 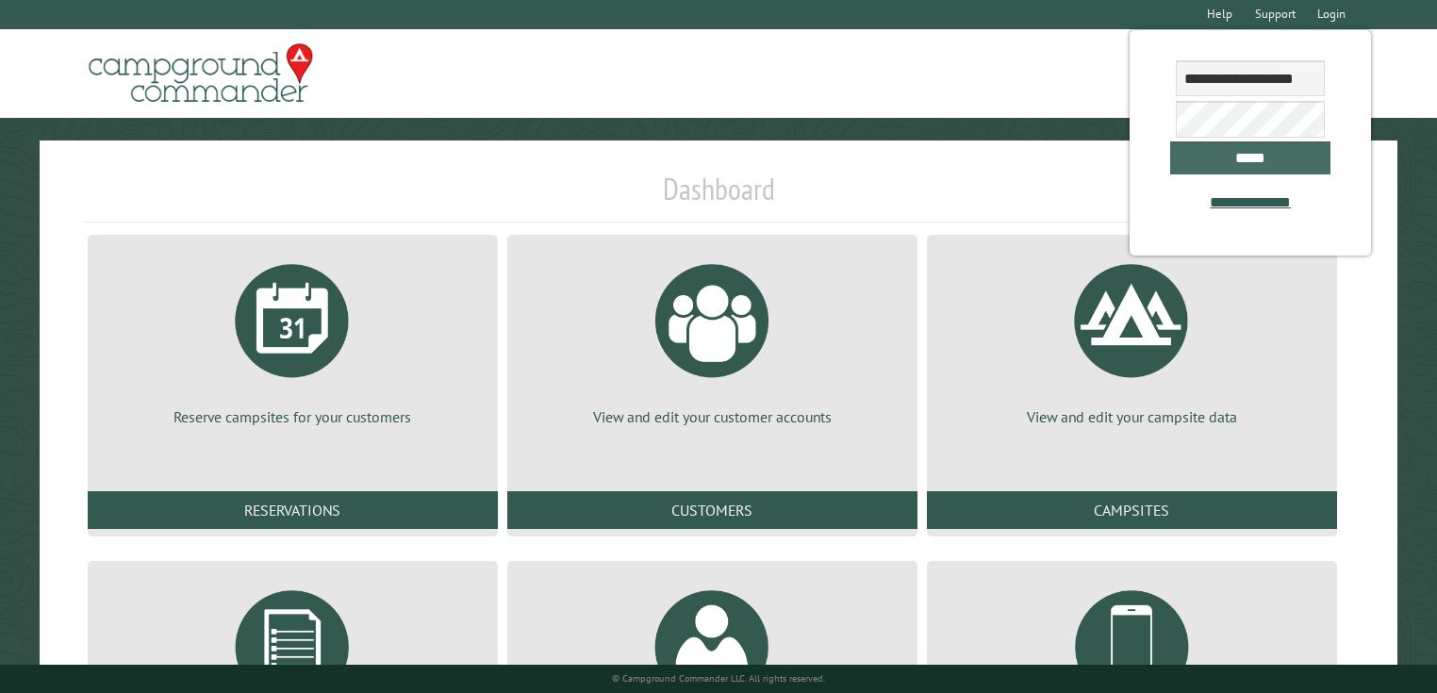 What do you see at coordinates (1131, 417) in the screenshot?
I see `p: View and edit your campsite data` at bounding box center [1131, 417].